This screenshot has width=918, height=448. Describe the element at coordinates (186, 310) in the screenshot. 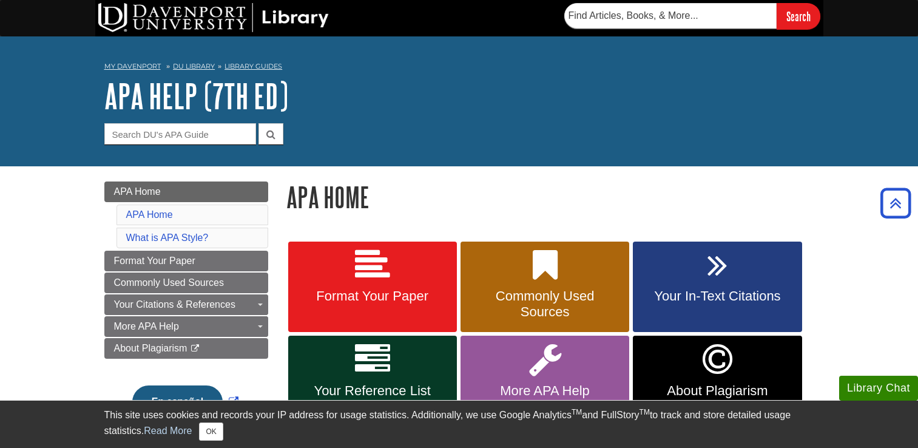

I see `div: Guide Page Menu` at that location.